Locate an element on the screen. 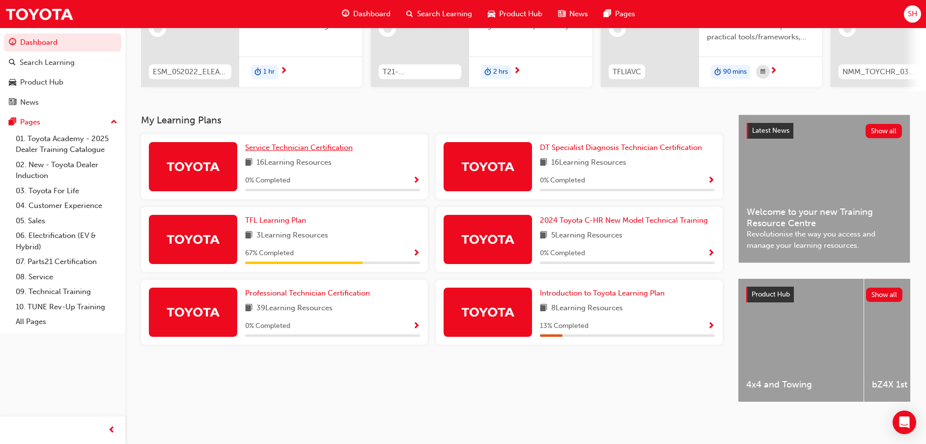 This screenshot has height=444, width=926. a: News is located at coordinates (62, 102).